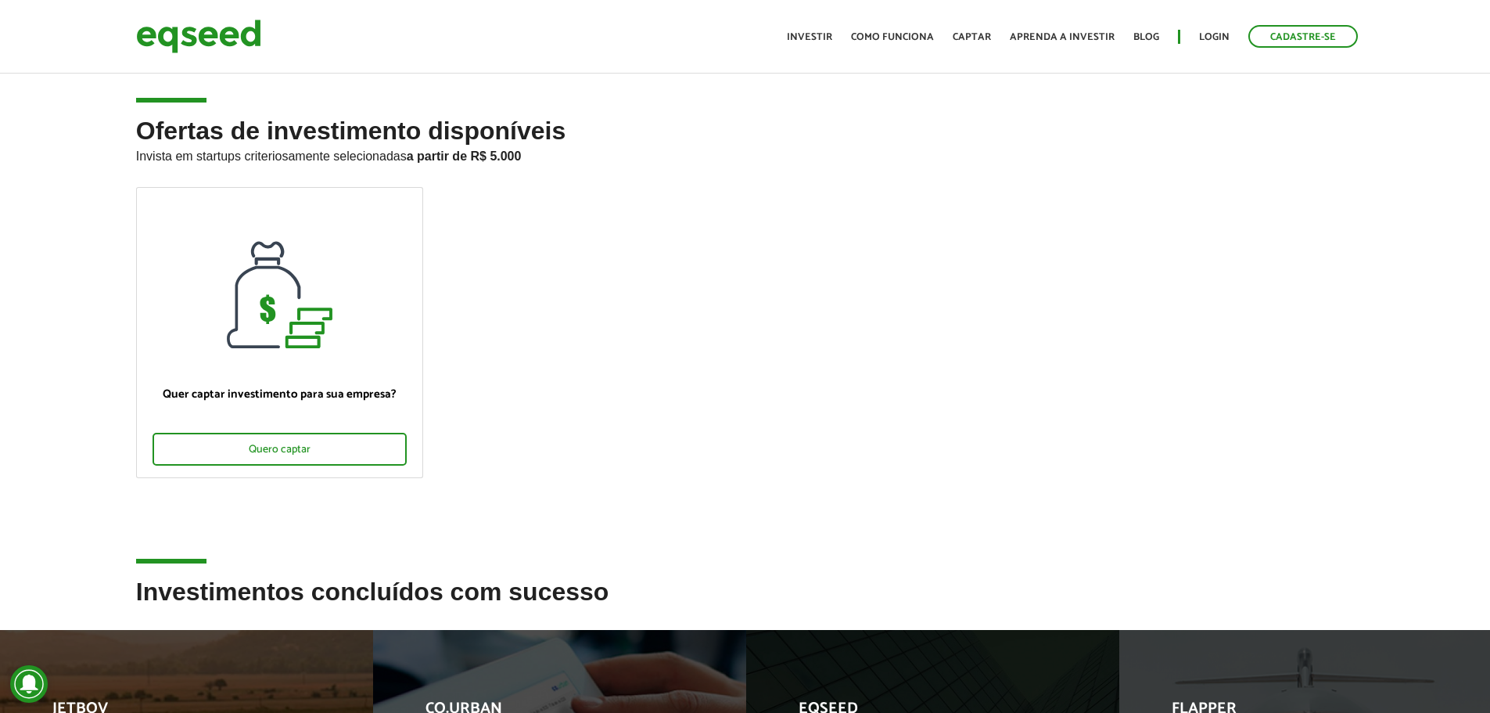  What do you see at coordinates (745, 152) in the screenshot?
I see `h2: Ofertas de investimento disponíveis` at bounding box center [745, 152].